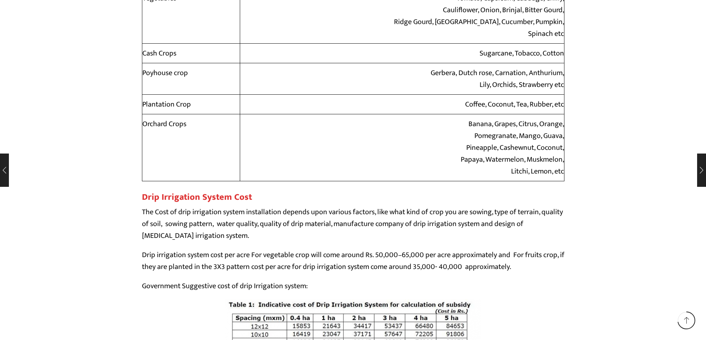 This screenshot has width=706, height=340. What do you see at coordinates (353, 261) in the screenshot?
I see `p: Drip irrigation system cost per acre For vegetable crop will come around Rs. 50,000–65,000 per ac...` at bounding box center [353, 261].